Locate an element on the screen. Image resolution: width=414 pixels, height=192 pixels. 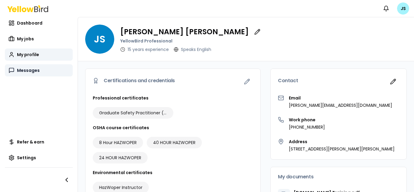
span: Refer & earn is located at coordinates (31, 142).